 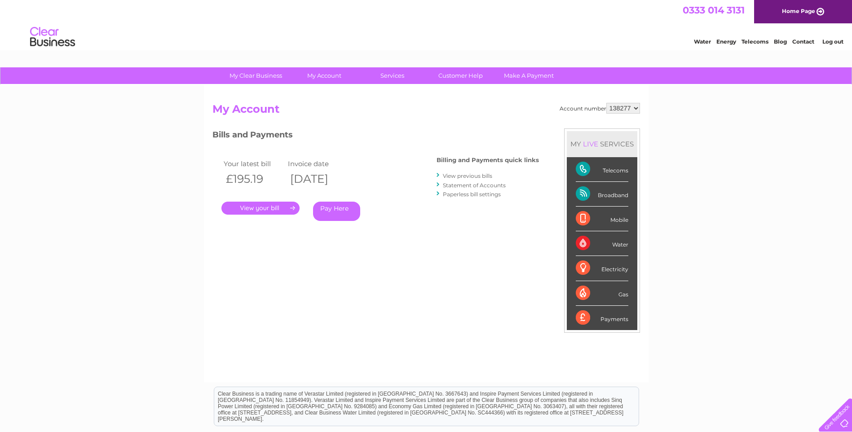 What do you see at coordinates (602, 293) in the screenshot?
I see `div: Gas` at bounding box center [602, 293].